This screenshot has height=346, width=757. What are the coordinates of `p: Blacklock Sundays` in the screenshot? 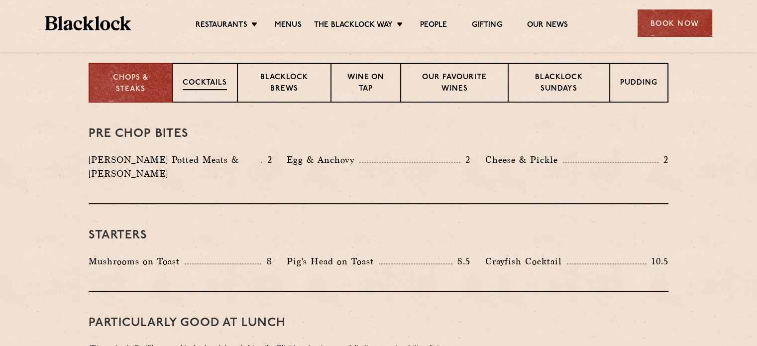 It's located at (559, 84).